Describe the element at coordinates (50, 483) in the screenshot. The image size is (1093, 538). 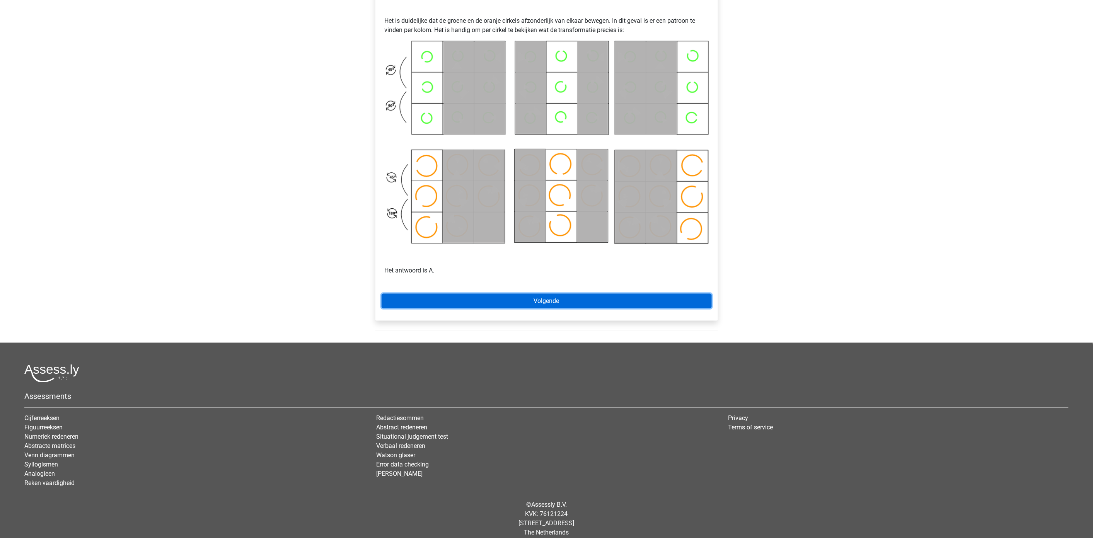
I see `a: Reken vaardigheid` at that location.